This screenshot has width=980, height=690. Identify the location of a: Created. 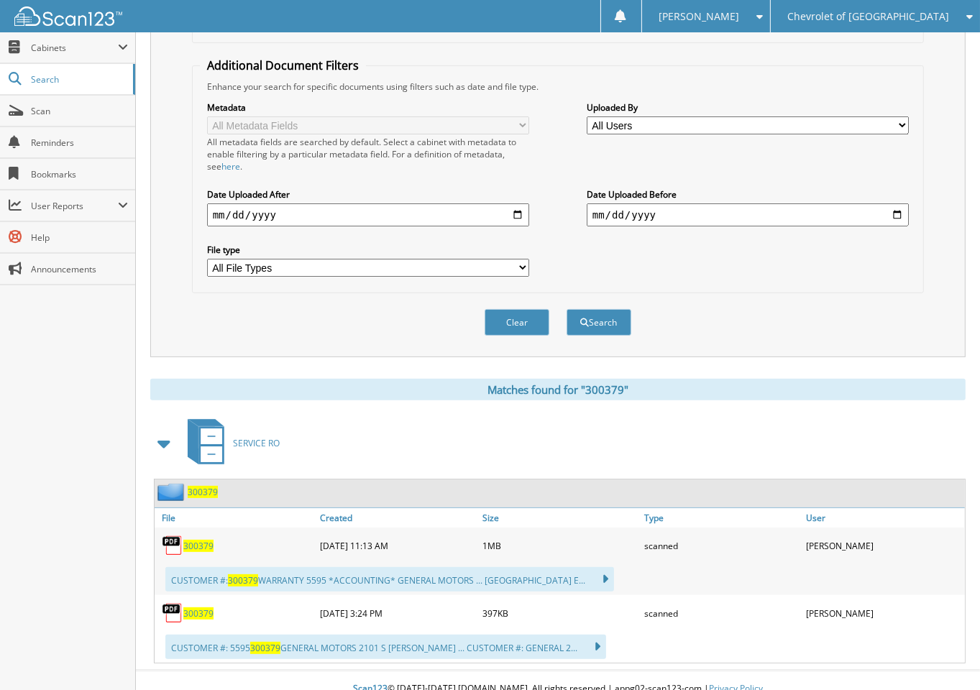
(397, 518).